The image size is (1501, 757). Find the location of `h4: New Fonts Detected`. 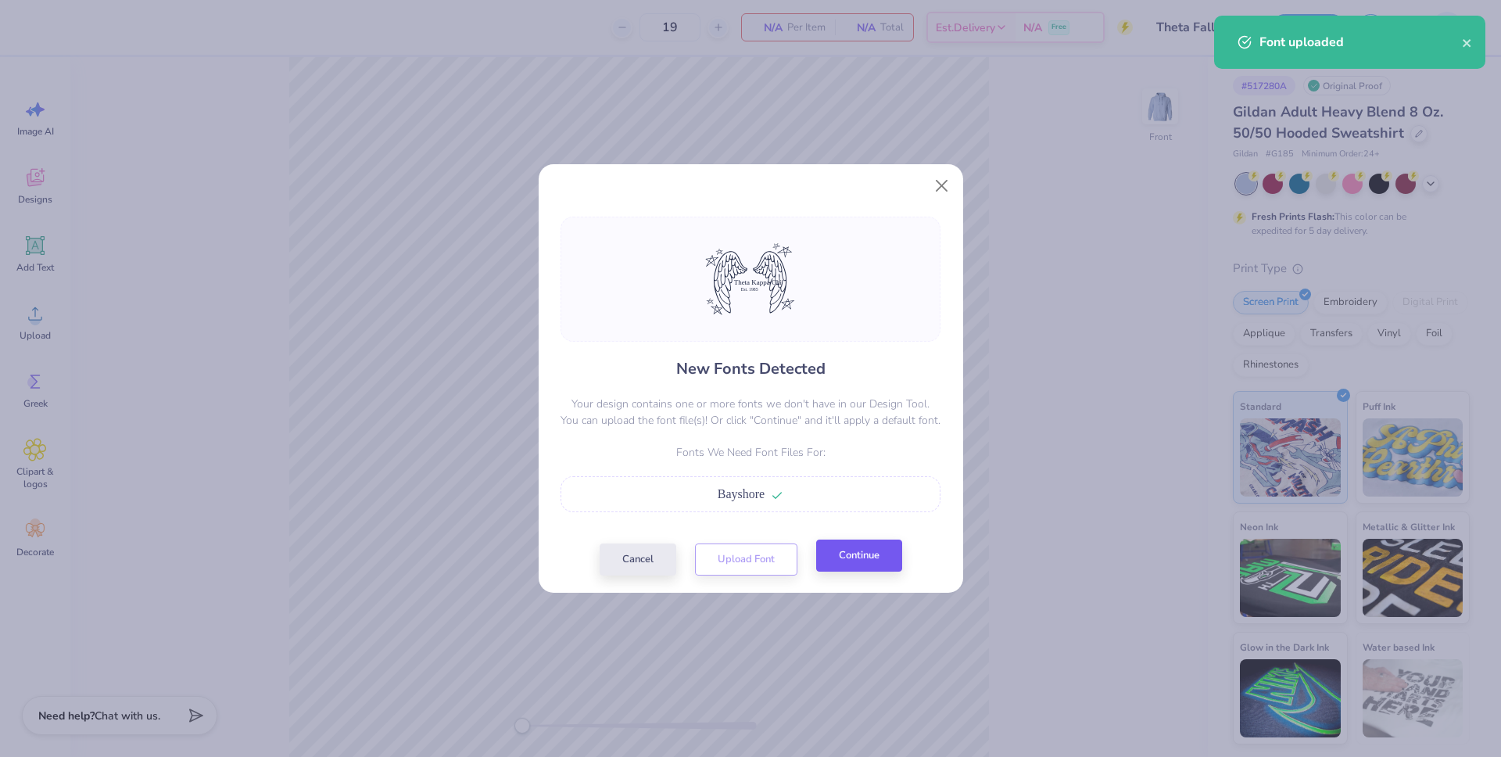

h4: New Fonts Detected is located at coordinates (750, 368).